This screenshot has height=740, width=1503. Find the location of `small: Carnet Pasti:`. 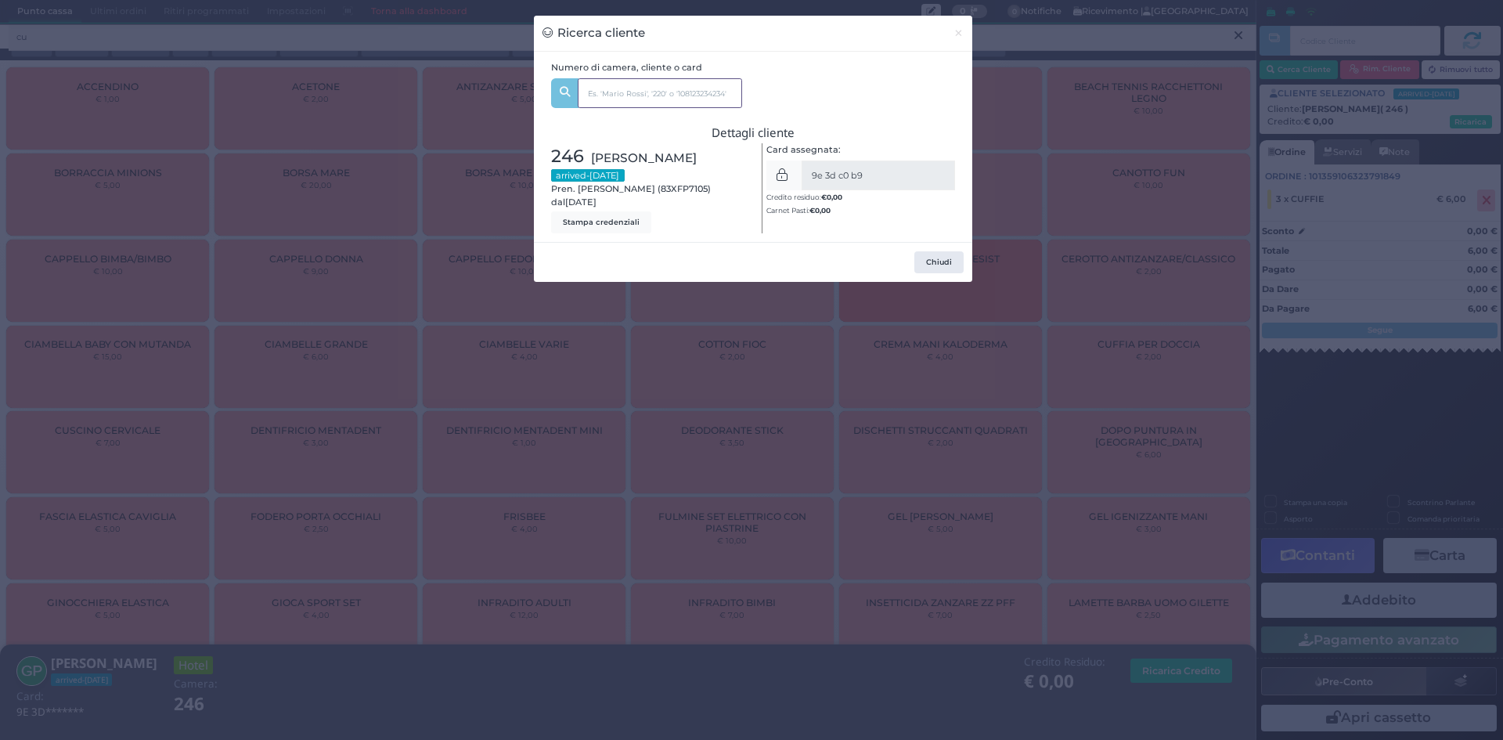

small: Carnet Pasti: is located at coordinates (798, 210).